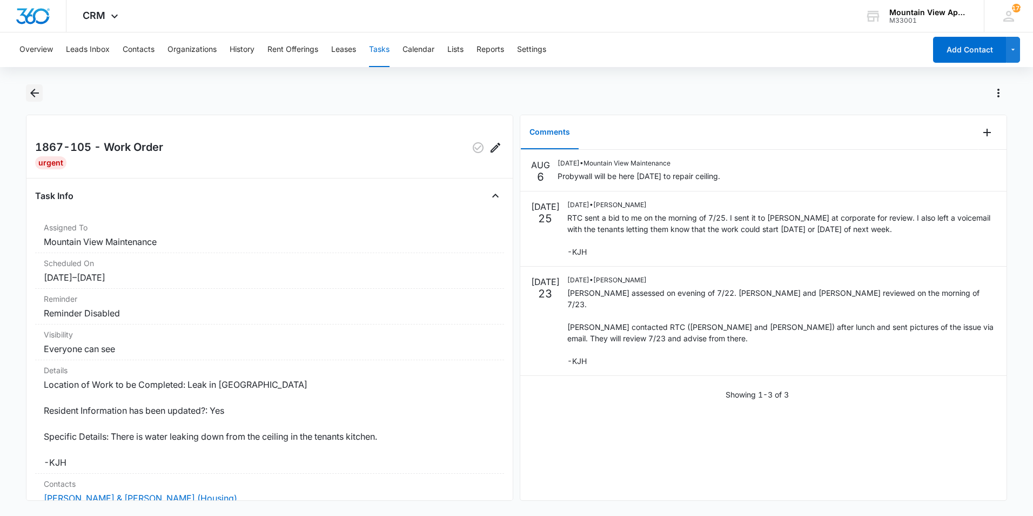 The width and height of the screenshot is (1033, 516). I want to click on dd: Everyone can see, so click(270, 349).